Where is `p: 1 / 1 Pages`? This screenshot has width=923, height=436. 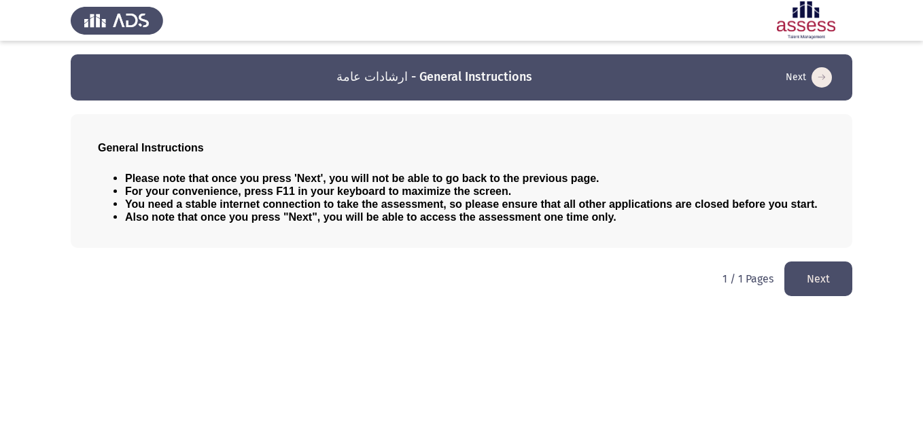 p: 1 / 1 Pages is located at coordinates (748, 279).